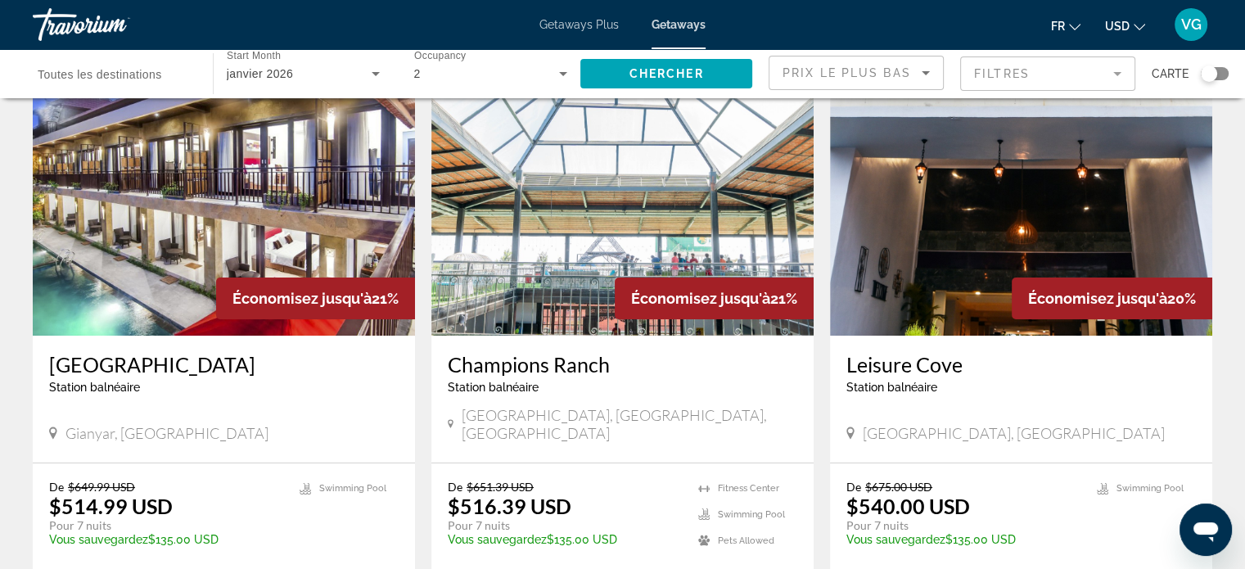  What do you see at coordinates (509, 506) in the screenshot?
I see `p: $516.39 USD` at bounding box center [509, 506].